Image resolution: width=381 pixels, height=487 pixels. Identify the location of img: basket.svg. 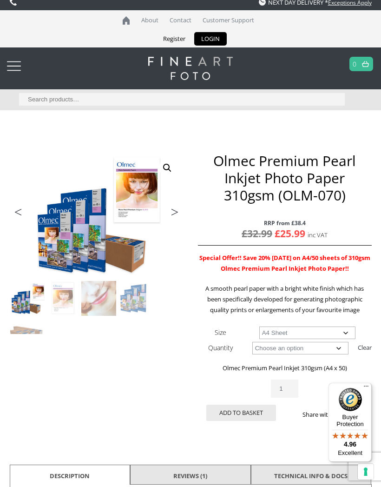
(365, 64).